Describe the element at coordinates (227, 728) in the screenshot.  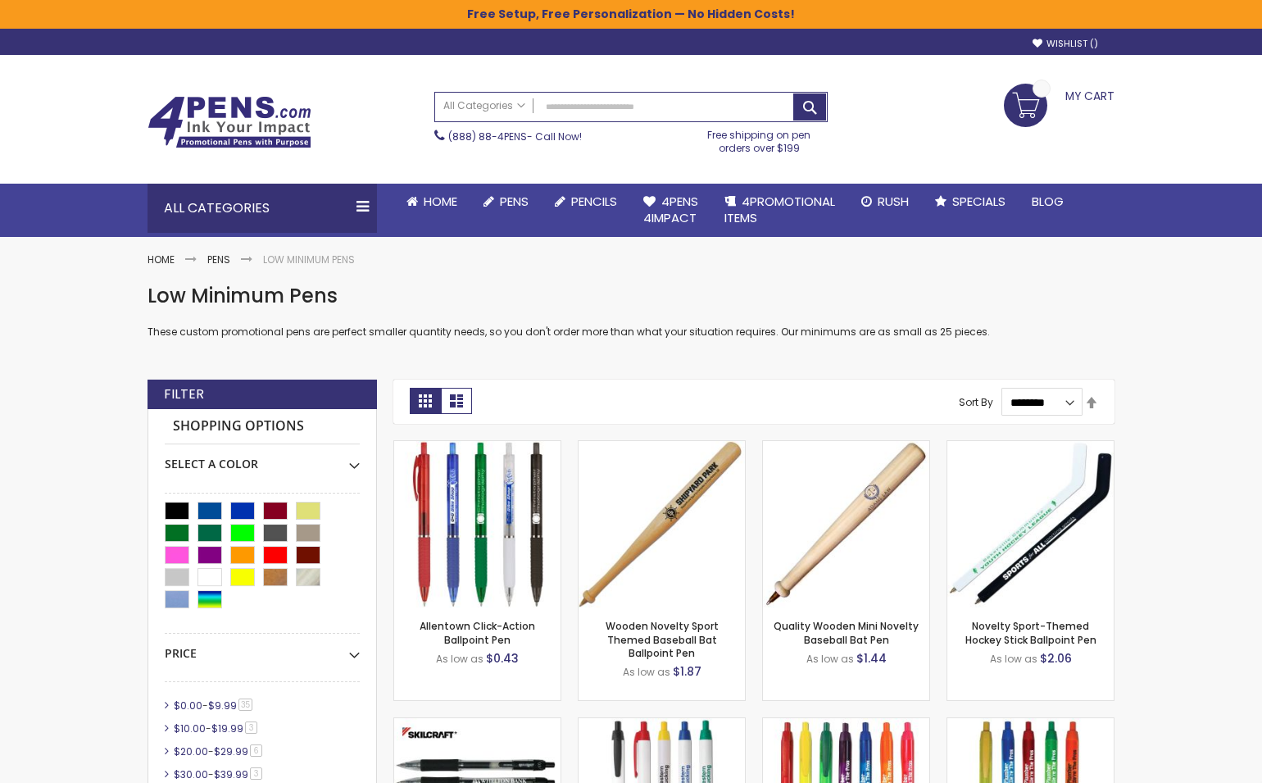
I see `span: $19.99` at that location.